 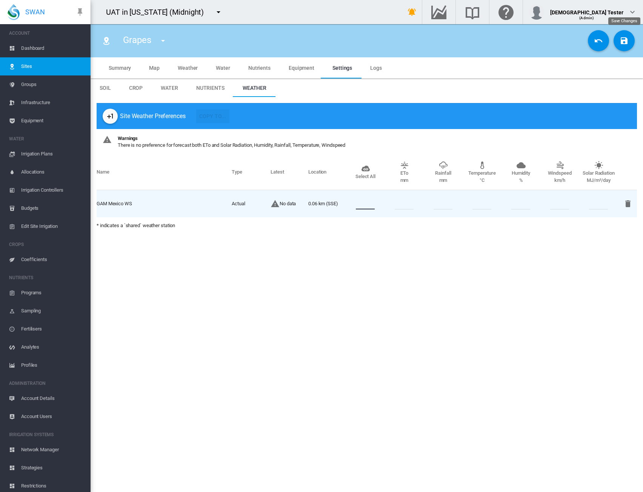 What do you see at coordinates (231, 145) in the screenshot?
I see `div: There is no preference for forecast both ETo and Solar Radiation, Humidity, Rainfall, Temperature...` at bounding box center [231, 145].